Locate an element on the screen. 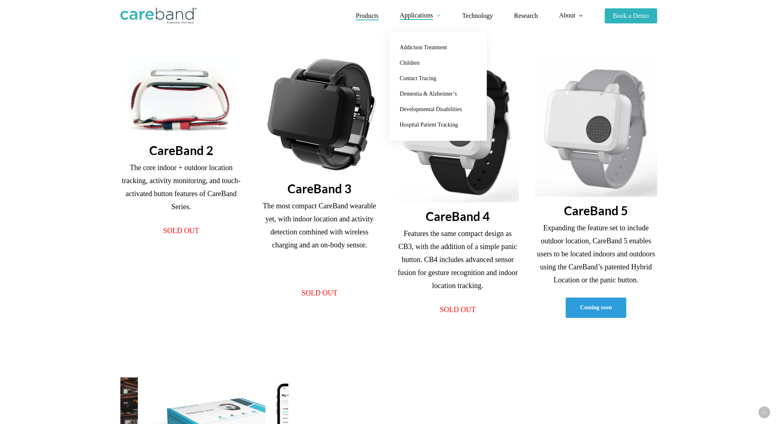  span: Coming soon is located at coordinates (595, 307).